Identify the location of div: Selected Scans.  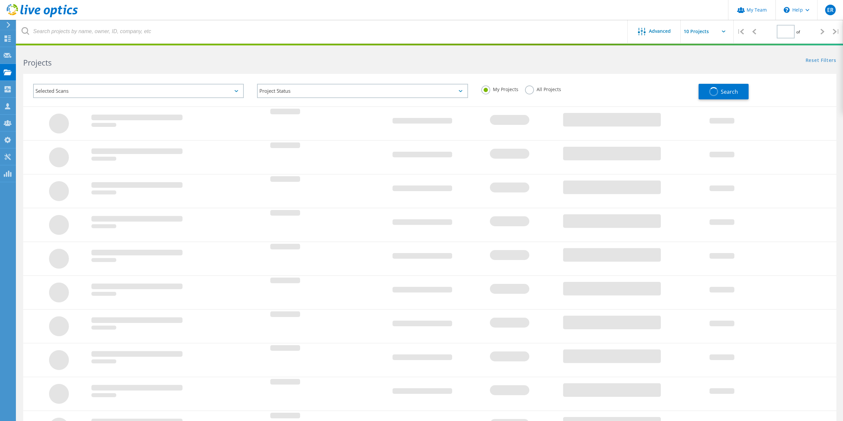
(139, 91).